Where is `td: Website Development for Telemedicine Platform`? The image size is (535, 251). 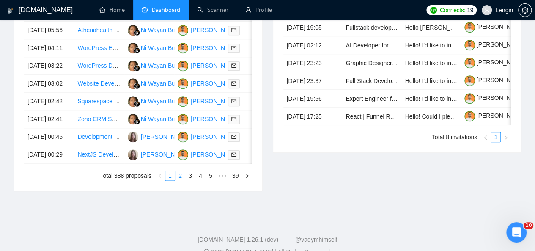
td: Website Development for Telemedicine Platform is located at coordinates (99, 84).